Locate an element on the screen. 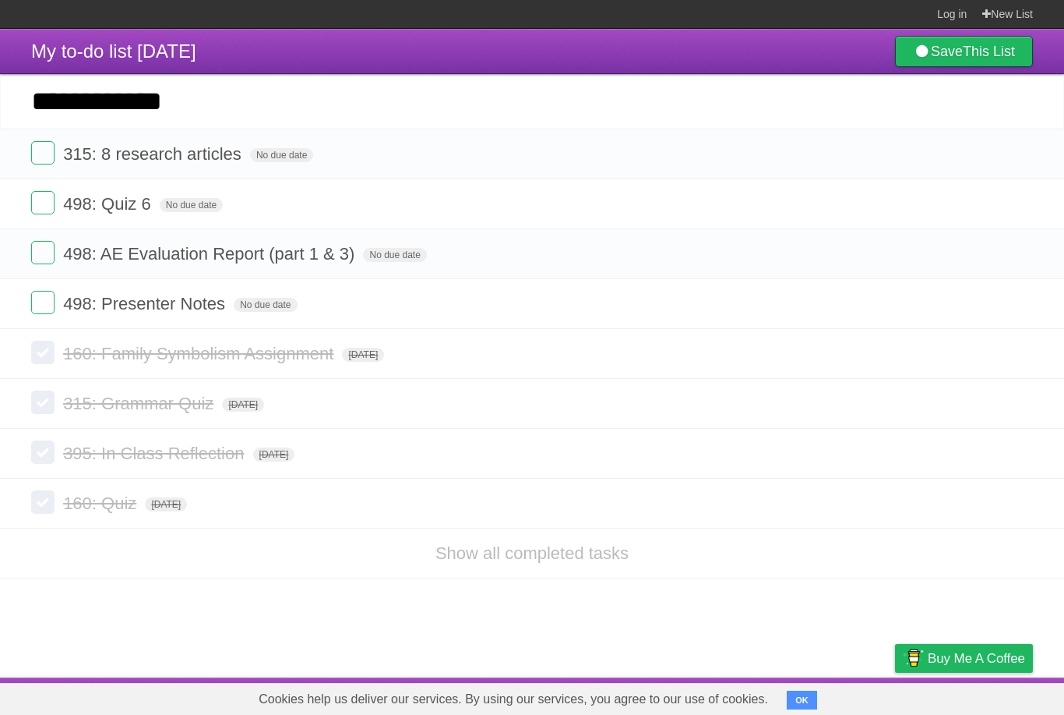  span: 315: Grammar Quiz is located at coordinates (140, 403).